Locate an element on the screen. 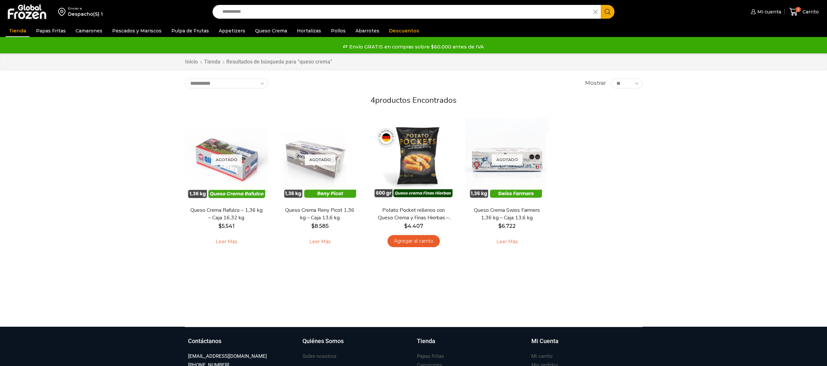 Image resolution: width=827 pixels, height=366 pixels. span: 4 is located at coordinates (373, 100).